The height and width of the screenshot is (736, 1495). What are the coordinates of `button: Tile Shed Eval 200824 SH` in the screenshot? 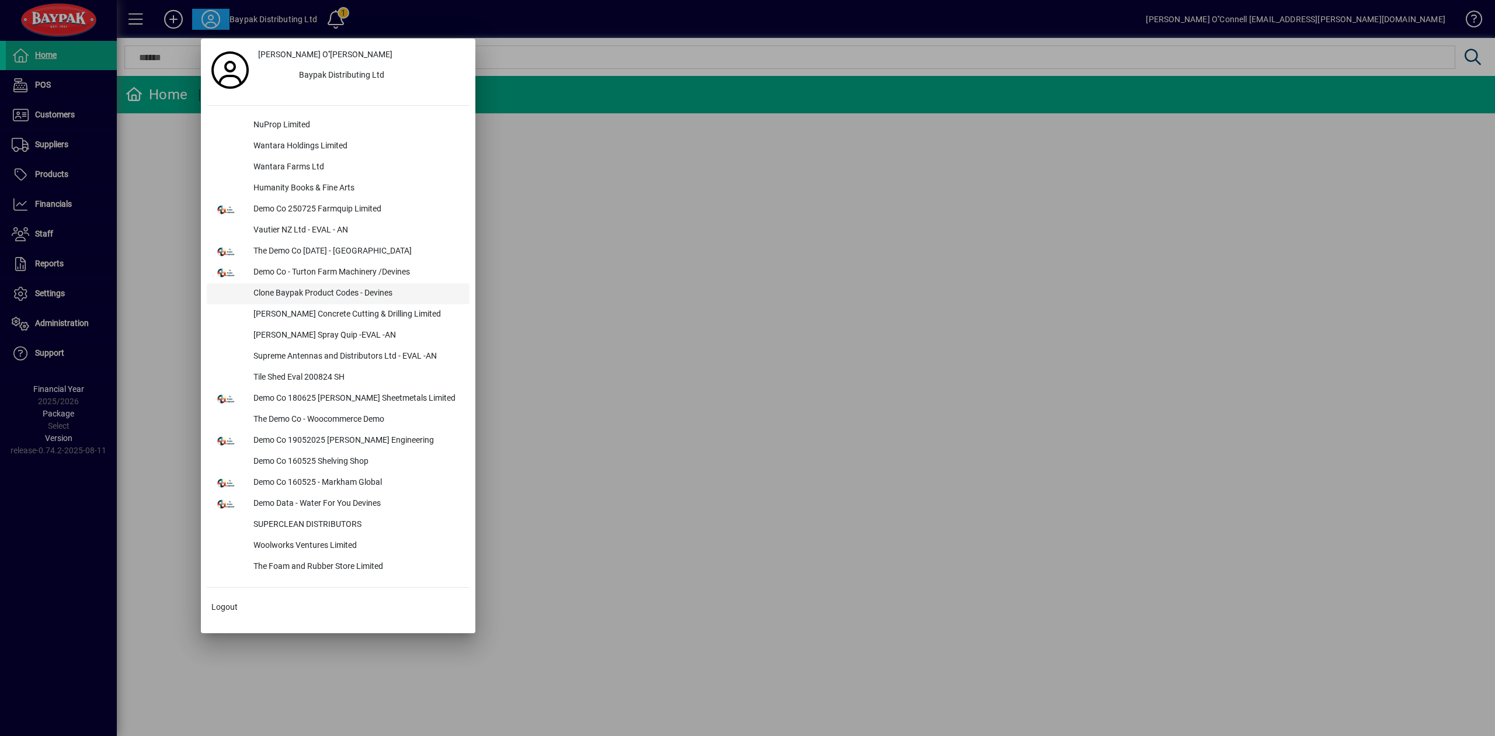 It's located at (338, 378).